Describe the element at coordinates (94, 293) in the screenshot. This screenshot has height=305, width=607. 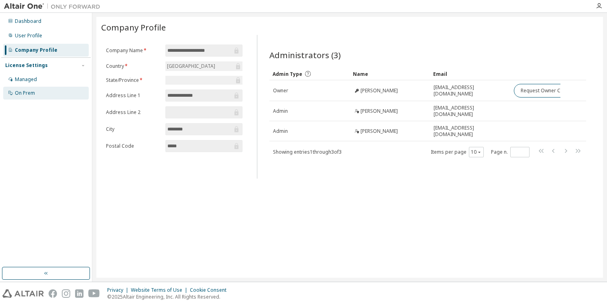
I see `img: youtube.svg` at that location.